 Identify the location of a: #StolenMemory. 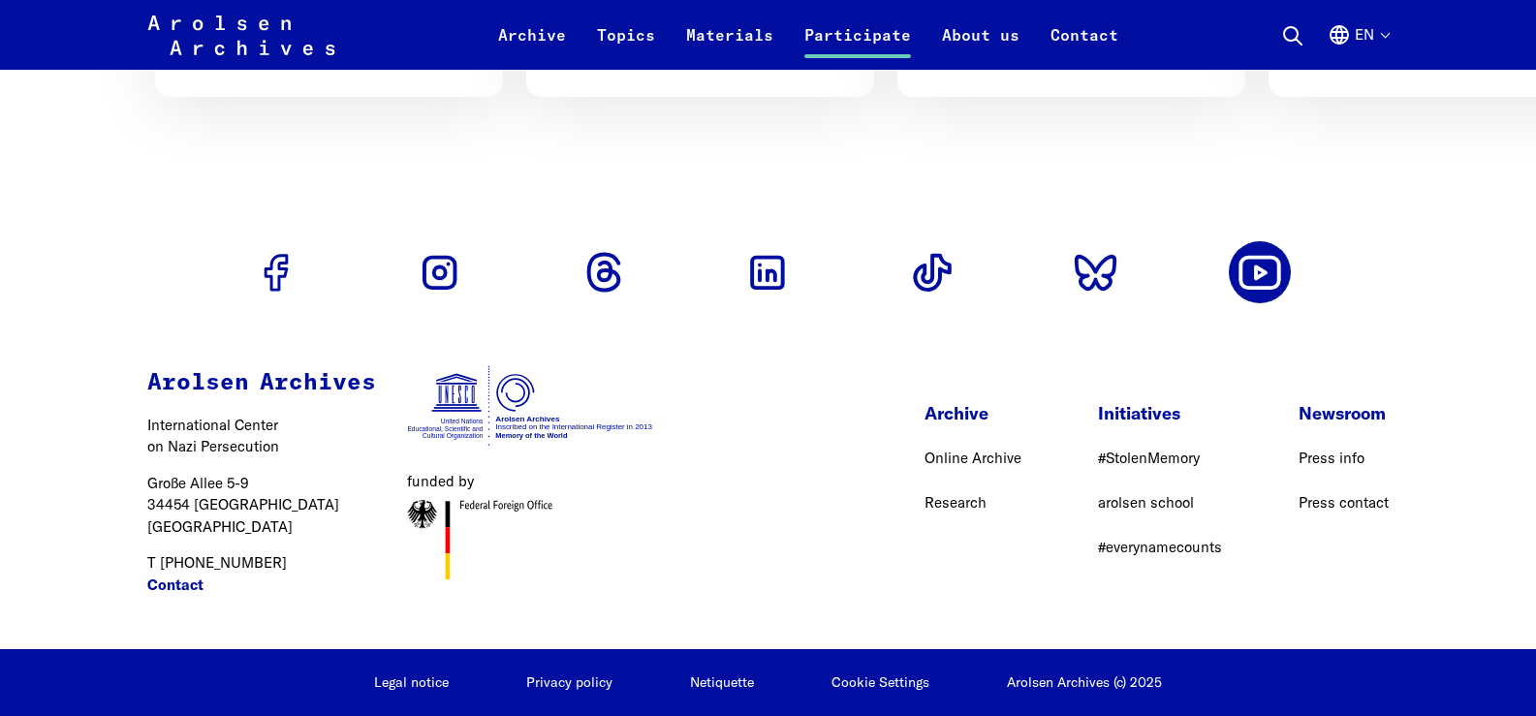
(1148, 457).